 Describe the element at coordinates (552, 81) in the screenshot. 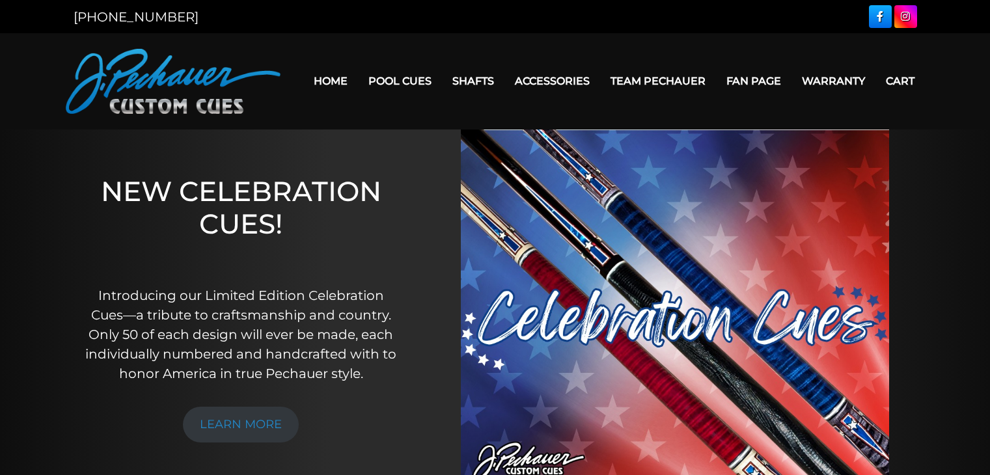

I see `a: Accessories` at that location.